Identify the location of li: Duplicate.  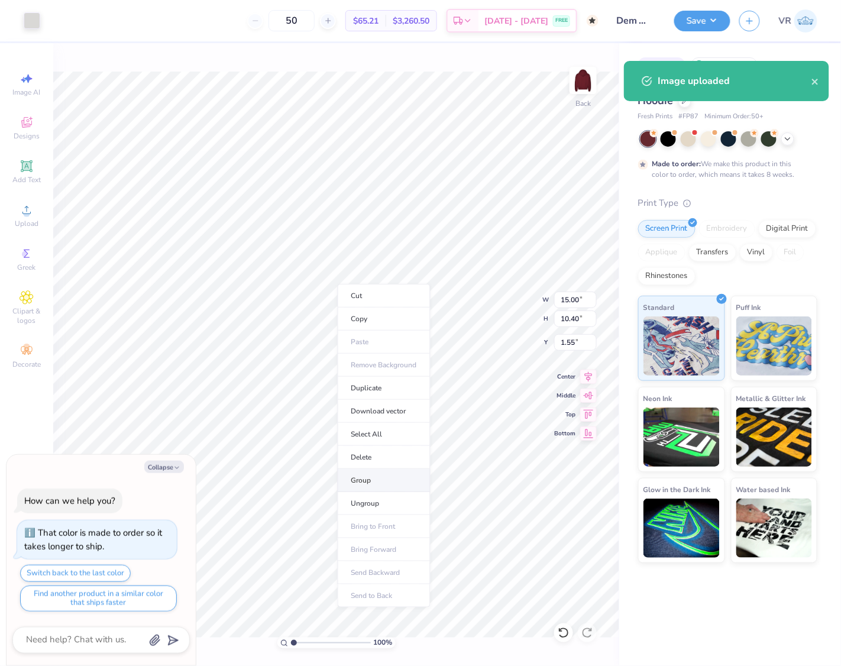
(384, 388).